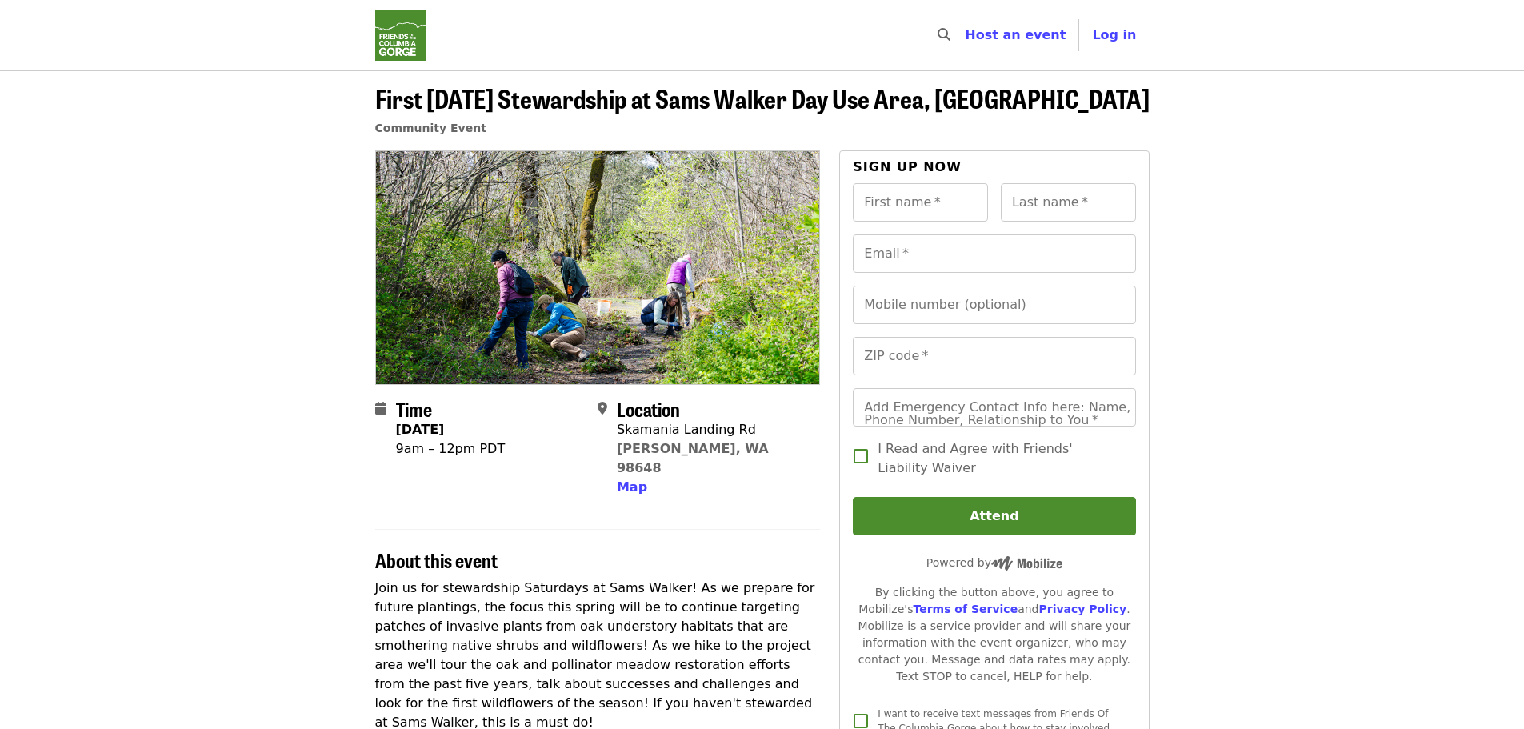 The width and height of the screenshot is (1524, 729). What do you see at coordinates (965, 609) in the screenshot?
I see `a: Terms of Service` at bounding box center [965, 609].